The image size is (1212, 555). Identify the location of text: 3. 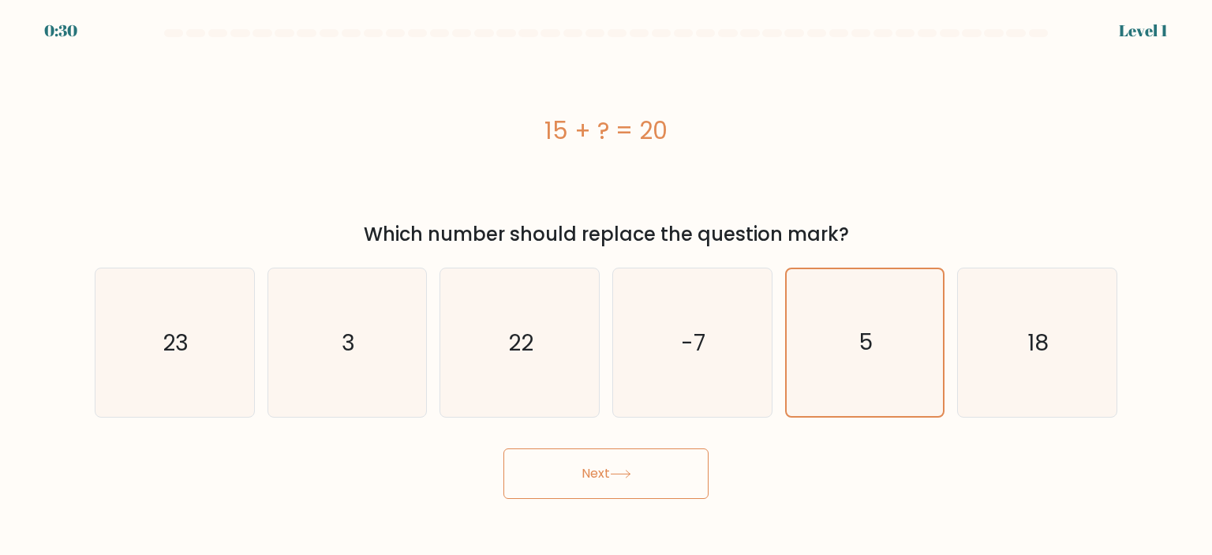
(348, 343).